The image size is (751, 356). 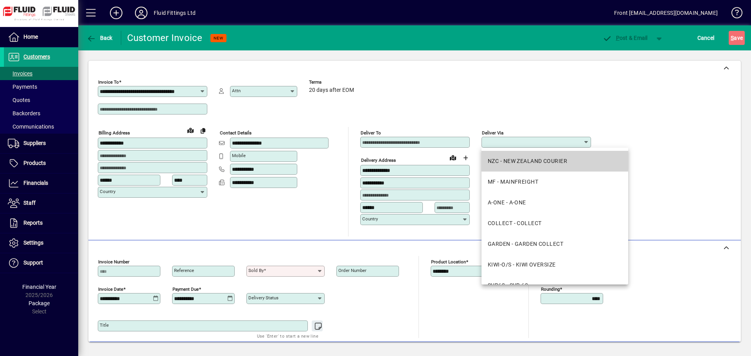 I want to click on mat-label: Reference, so click(x=184, y=270).